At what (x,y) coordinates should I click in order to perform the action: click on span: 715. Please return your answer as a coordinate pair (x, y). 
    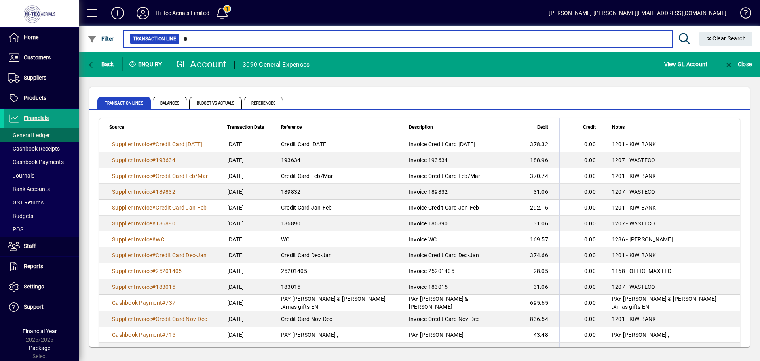
    Looking at the image, I should click on (170, 335).